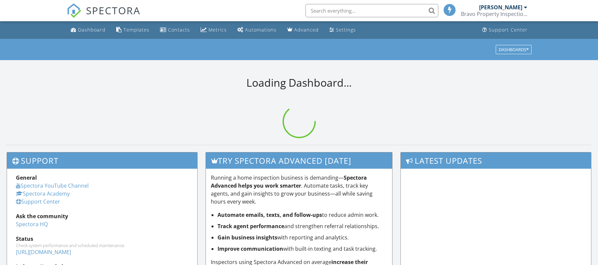 This screenshot has width=598, height=265. I want to click on button: Dashboards, so click(514, 50).